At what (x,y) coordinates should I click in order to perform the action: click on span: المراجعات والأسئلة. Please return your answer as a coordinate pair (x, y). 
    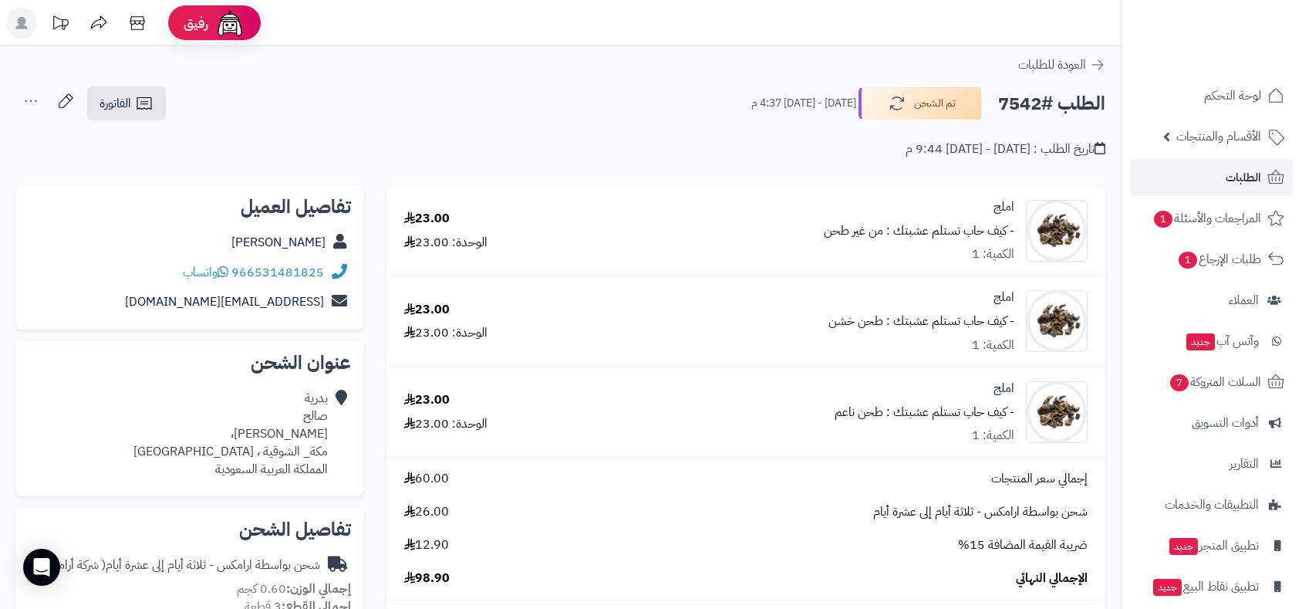
    Looking at the image, I should click on (1207, 218).